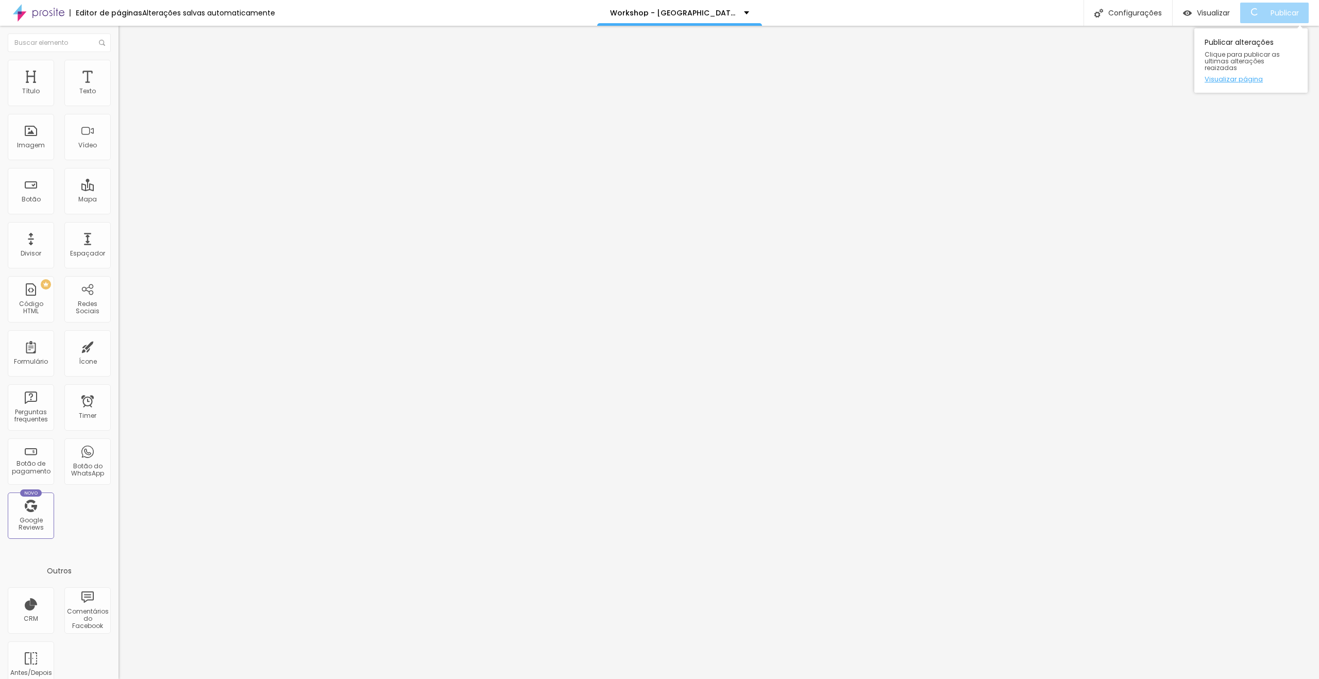  What do you see at coordinates (31, 362) in the screenshot?
I see `div: Formulário` at bounding box center [31, 362].